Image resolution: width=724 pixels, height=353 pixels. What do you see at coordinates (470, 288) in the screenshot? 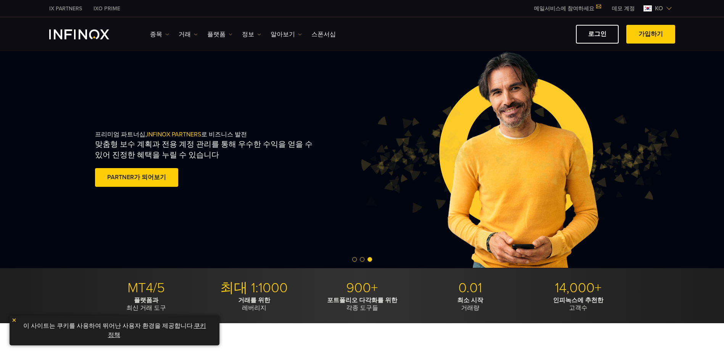
I see `p: 0.01` at bounding box center [470, 288].